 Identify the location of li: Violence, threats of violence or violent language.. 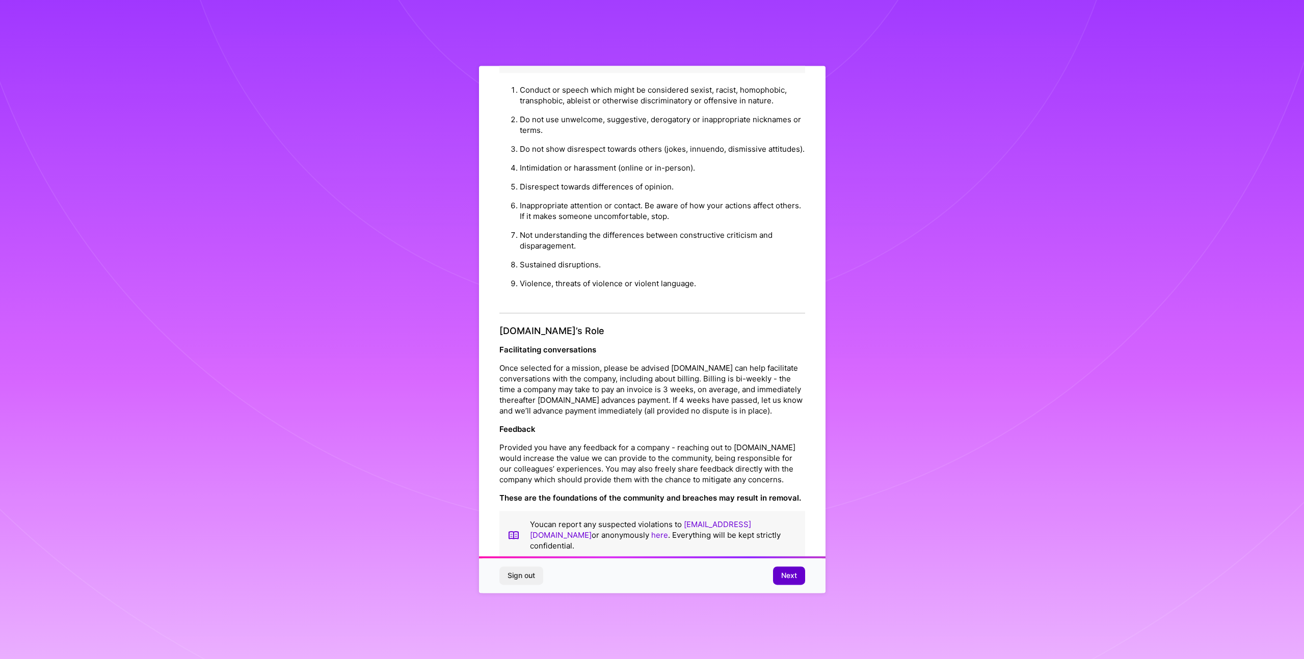
(663, 283).